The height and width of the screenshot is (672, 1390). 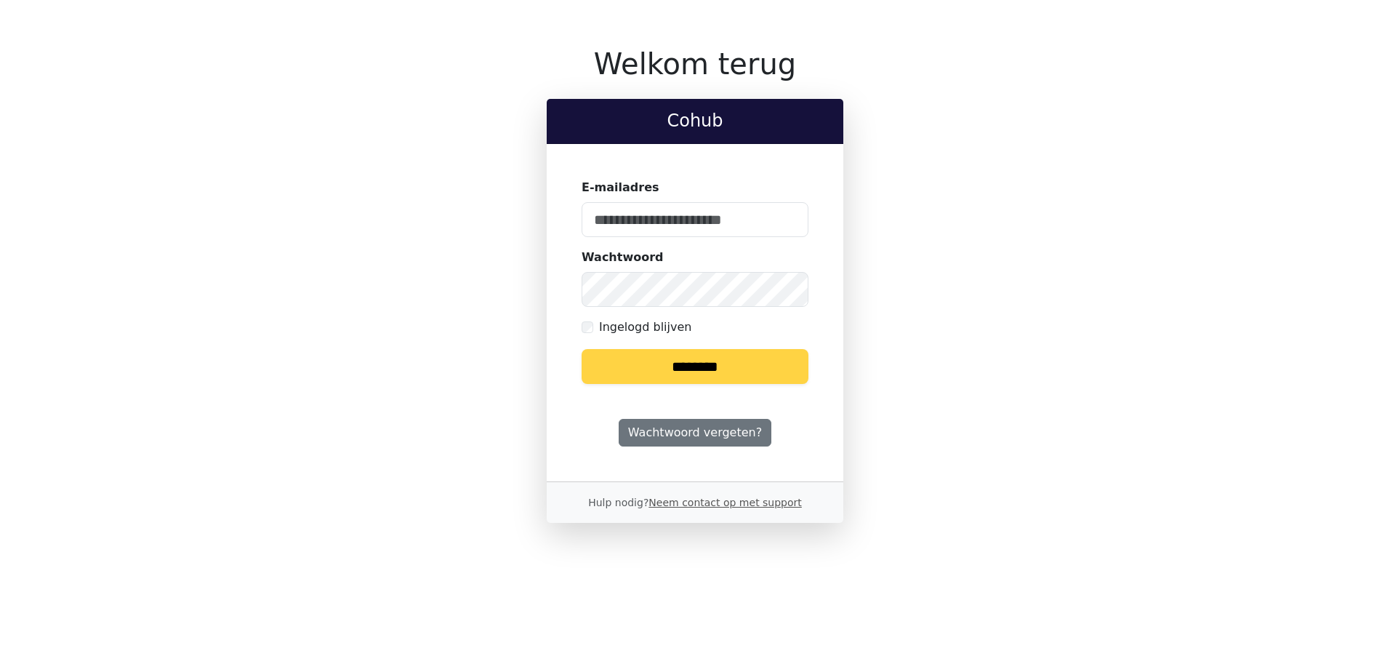 What do you see at coordinates (695, 502) in the screenshot?
I see `small: Hulp nodig?` at bounding box center [695, 502].